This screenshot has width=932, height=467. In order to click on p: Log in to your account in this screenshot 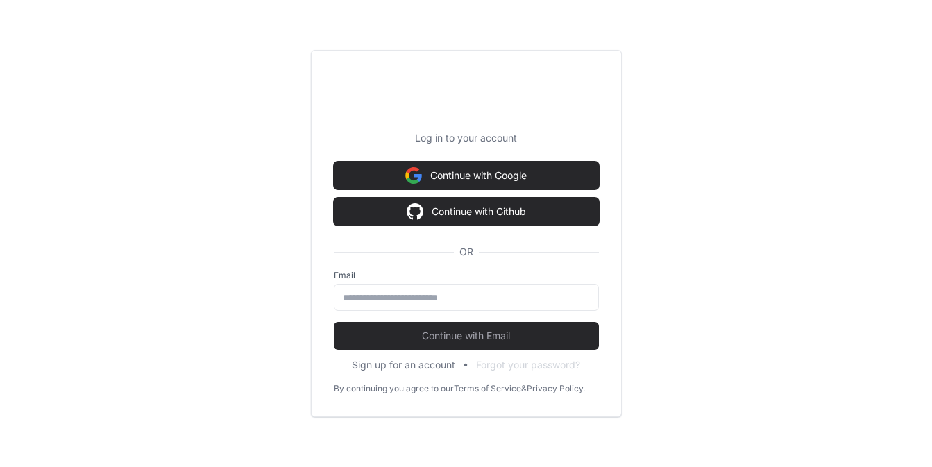, I will do `click(466, 138)`.